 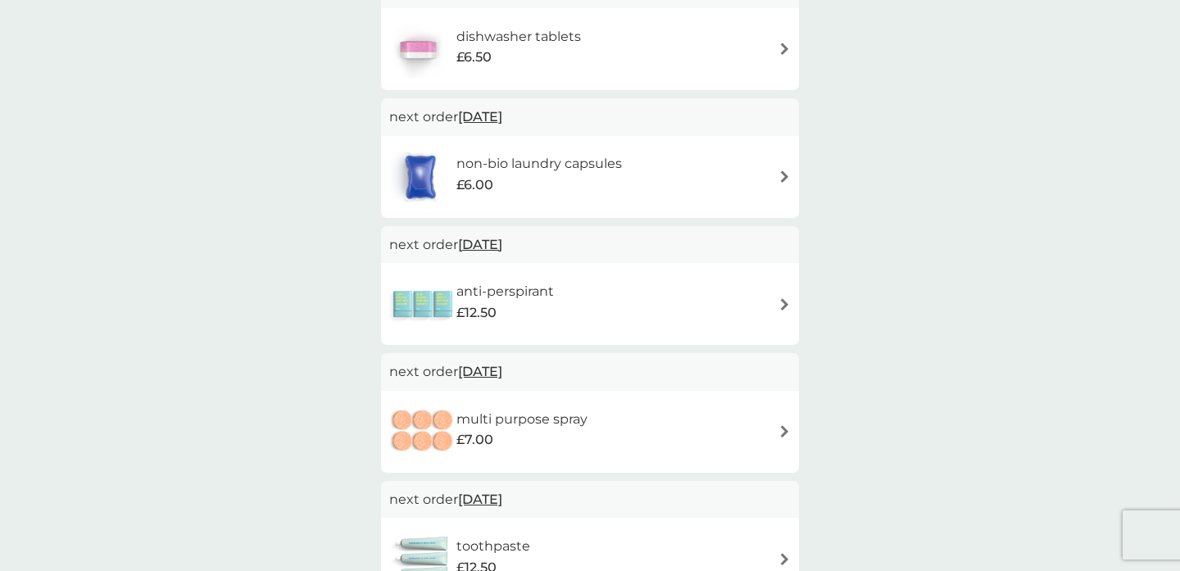 I want to click on h6: non-bio laundry capsules, so click(x=539, y=164).